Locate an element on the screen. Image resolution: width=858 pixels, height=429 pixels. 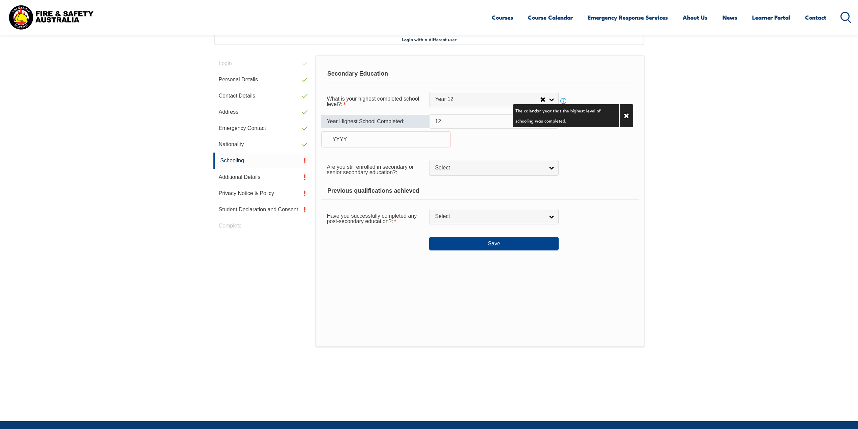
a: Privacy Notice & Policy is located at coordinates (263, 193).